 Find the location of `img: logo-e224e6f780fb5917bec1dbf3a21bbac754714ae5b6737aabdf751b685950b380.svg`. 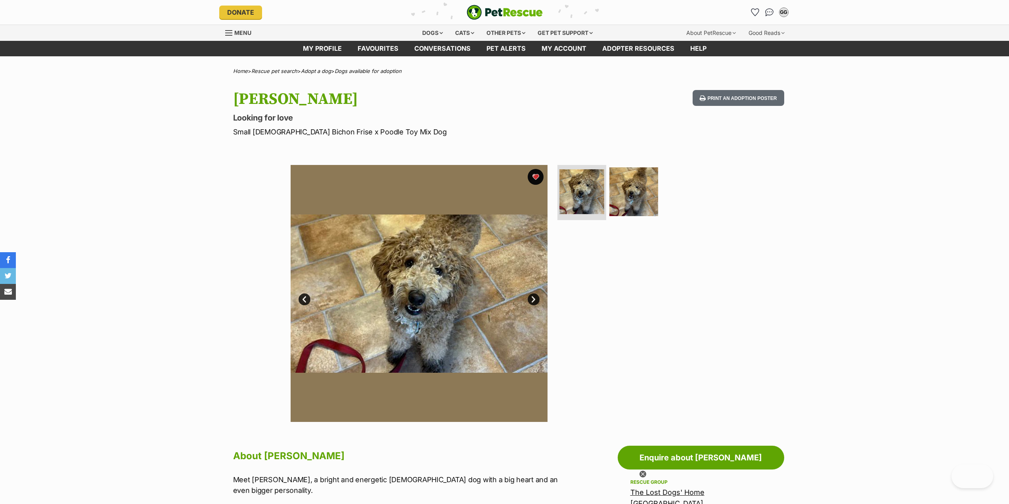

img: logo-e224e6f780fb5917bec1dbf3a21bbac754714ae5b6737aabdf751b685950b380.svg is located at coordinates (505, 12).